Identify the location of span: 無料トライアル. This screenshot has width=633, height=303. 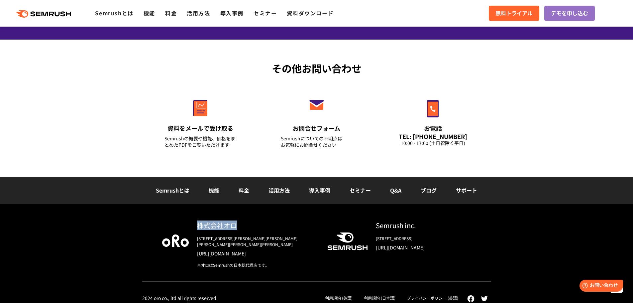
(514, 13).